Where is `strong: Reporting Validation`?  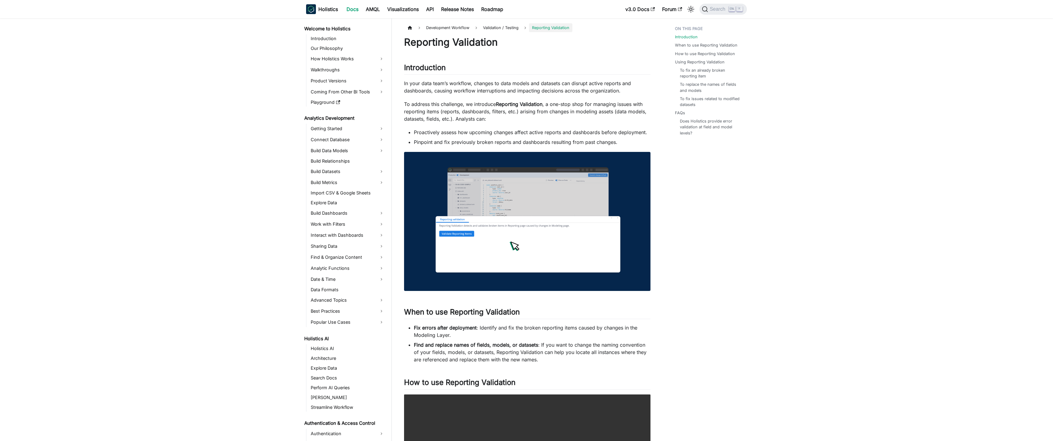 strong: Reporting Validation is located at coordinates (519, 104).